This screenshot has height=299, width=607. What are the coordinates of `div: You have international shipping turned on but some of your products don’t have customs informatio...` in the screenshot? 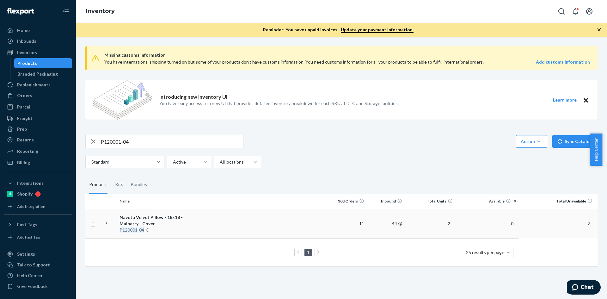 It's located at (299, 62).